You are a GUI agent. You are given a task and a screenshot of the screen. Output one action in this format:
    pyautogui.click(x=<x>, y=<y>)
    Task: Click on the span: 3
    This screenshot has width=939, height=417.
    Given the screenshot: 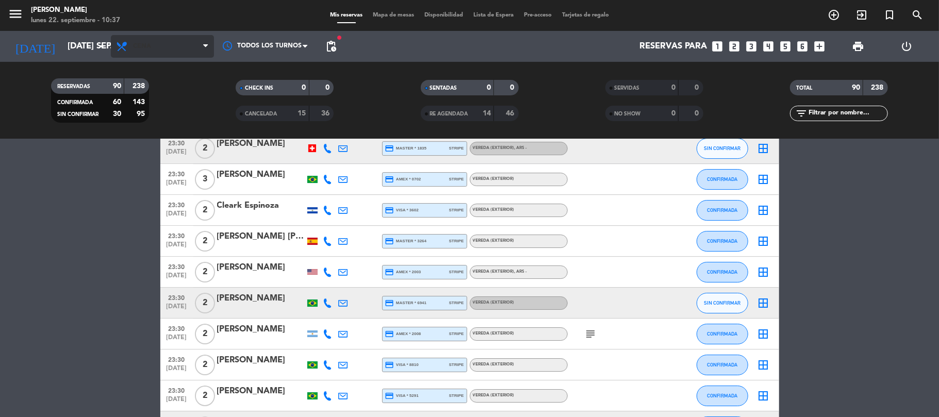 What is the action you would take?
    pyautogui.click(x=205, y=179)
    